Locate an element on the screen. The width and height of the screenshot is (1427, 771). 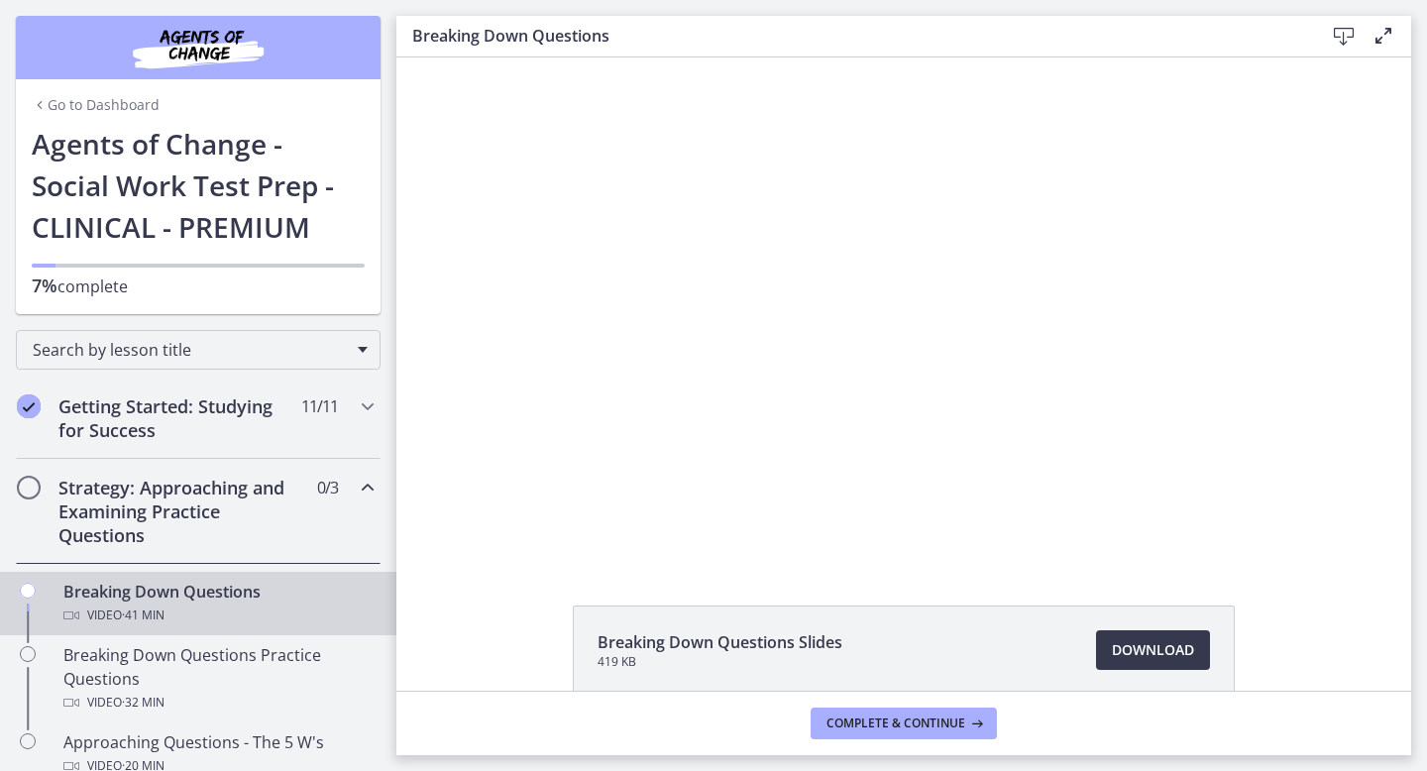
span: · 32 min is located at coordinates (143, 703).